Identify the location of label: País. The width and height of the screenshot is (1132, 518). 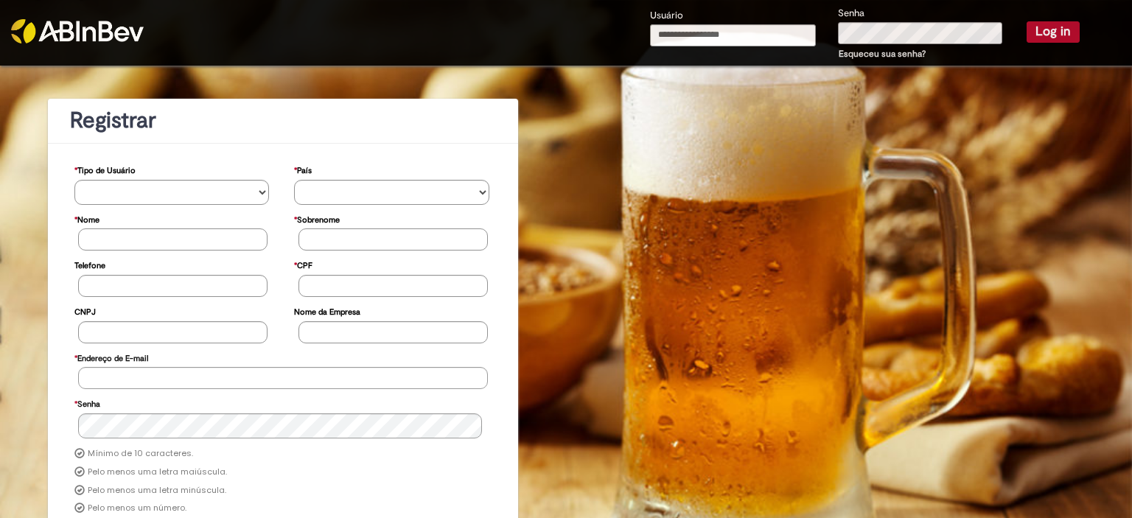
(303, 169).